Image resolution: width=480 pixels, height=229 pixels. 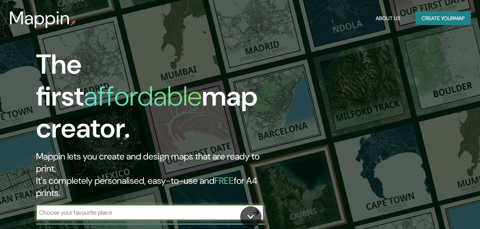 I want to click on img: mappin-pin, so click(x=73, y=23).